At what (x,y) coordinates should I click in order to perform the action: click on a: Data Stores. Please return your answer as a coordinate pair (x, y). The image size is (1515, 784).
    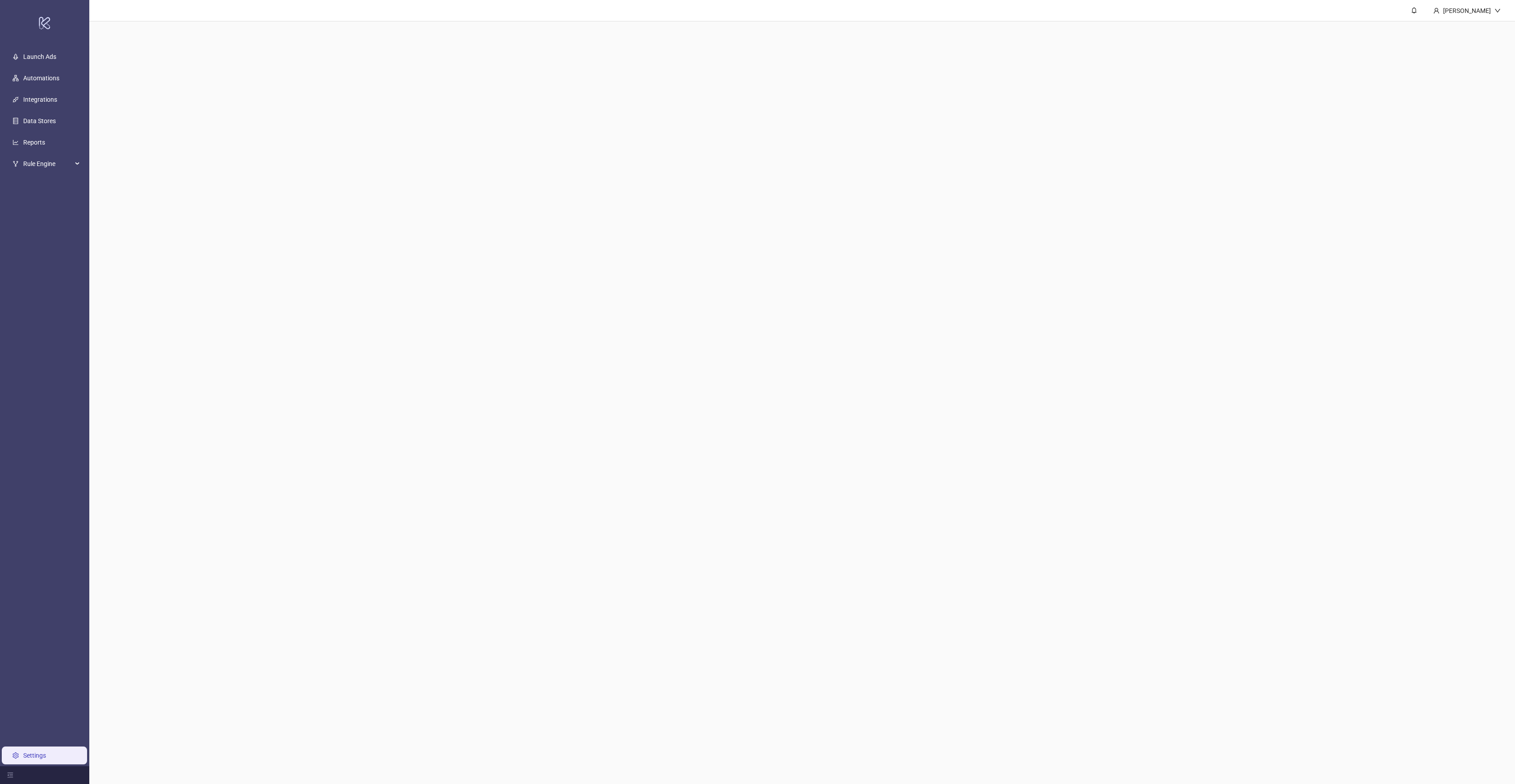
    Looking at the image, I should click on (39, 121).